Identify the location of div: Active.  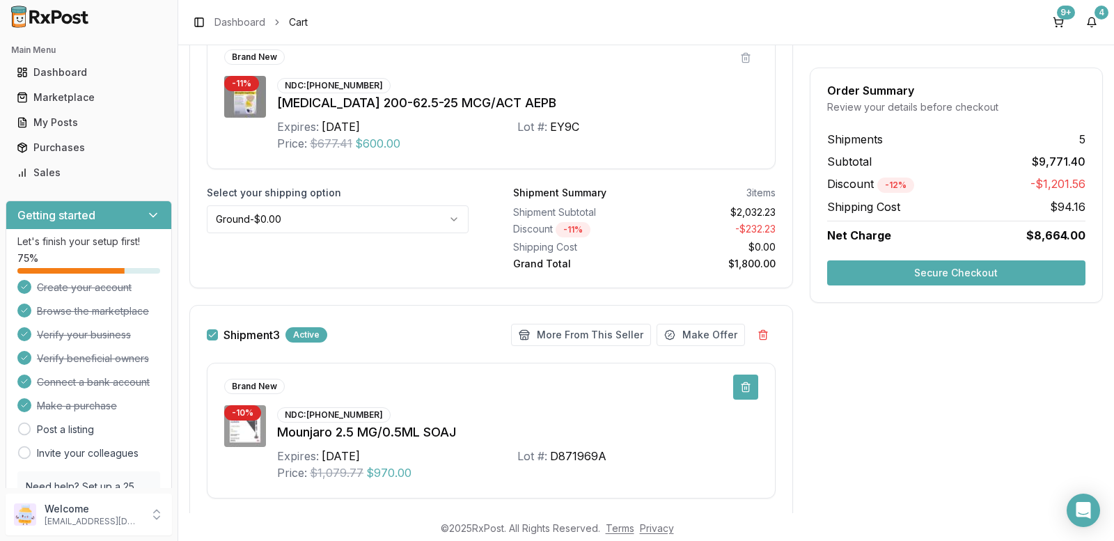
(306, 335).